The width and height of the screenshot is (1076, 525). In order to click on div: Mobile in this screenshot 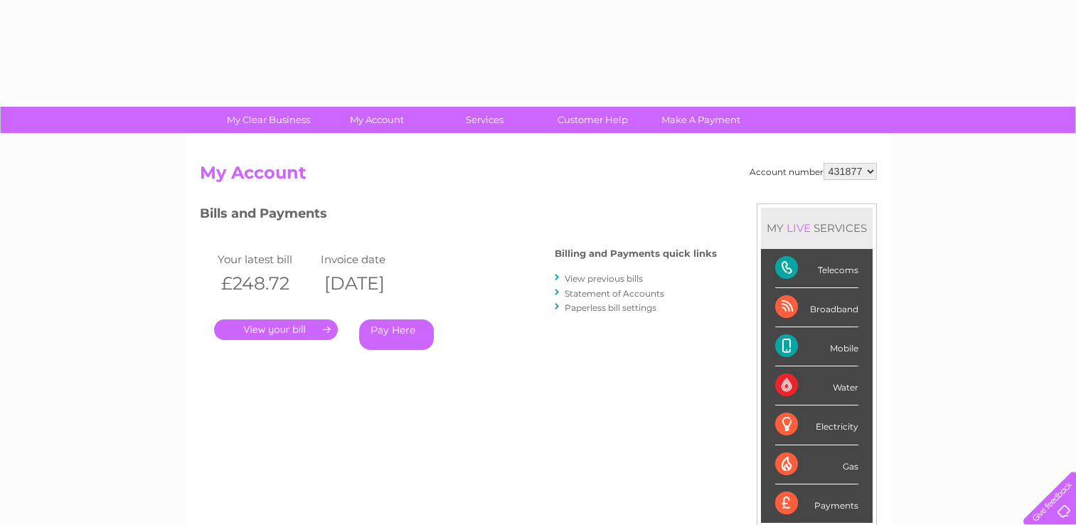, I will do `click(817, 346)`.